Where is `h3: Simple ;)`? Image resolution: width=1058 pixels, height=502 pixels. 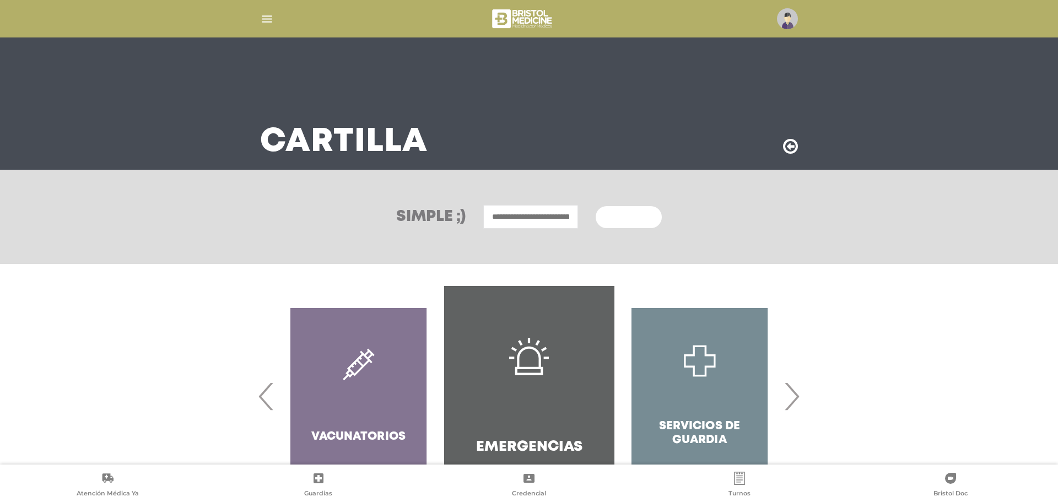 h3: Simple ;) is located at coordinates (431, 217).